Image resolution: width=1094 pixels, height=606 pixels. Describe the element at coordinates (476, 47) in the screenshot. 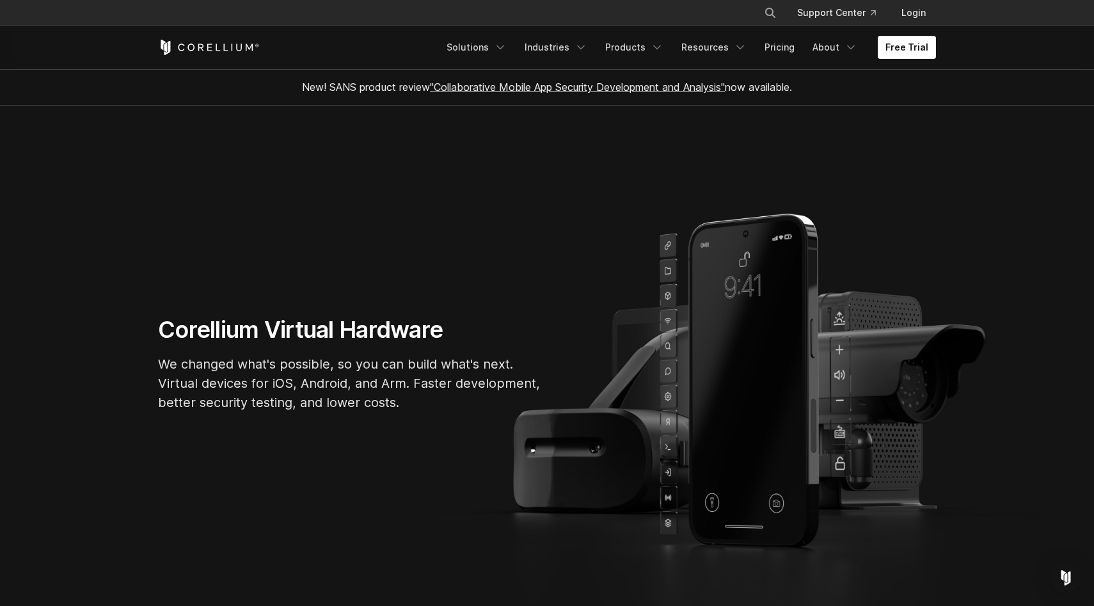

I see `a: Solutions` at that location.